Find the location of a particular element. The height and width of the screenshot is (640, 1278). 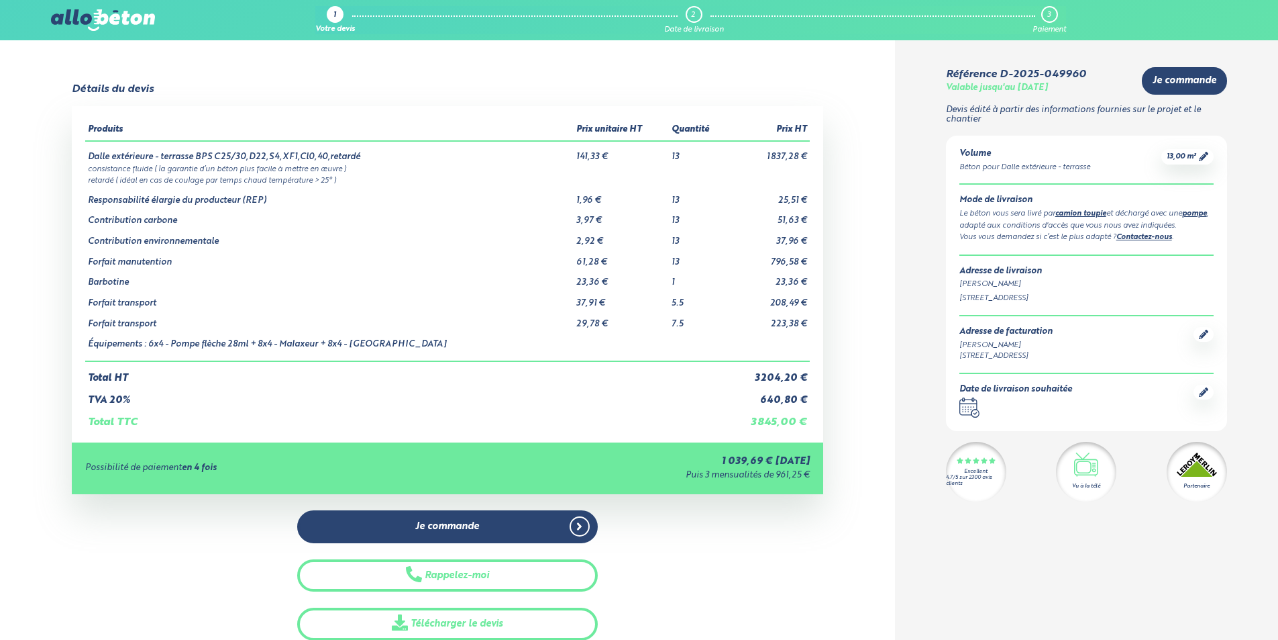

div: Paiement is located at coordinates (1050, 30).